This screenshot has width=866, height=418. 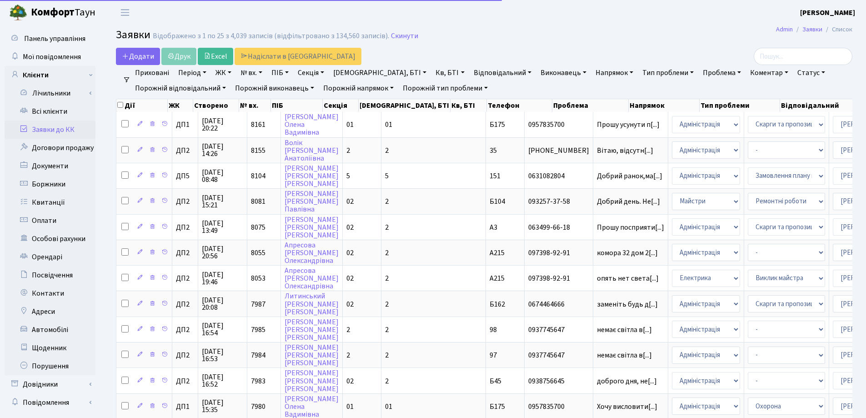 What do you see at coordinates (258, 125) in the screenshot?
I see `span: 8161` at bounding box center [258, 125].